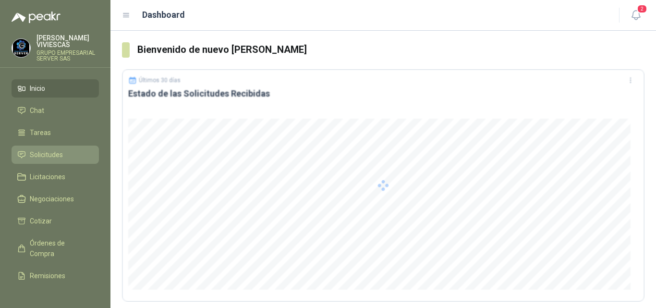 Image resolution: width=656 pixels, height=308 pixels. Describe the element at coordinates (55, 276) in the screenshot. I see `a: Remisiones` at that location.